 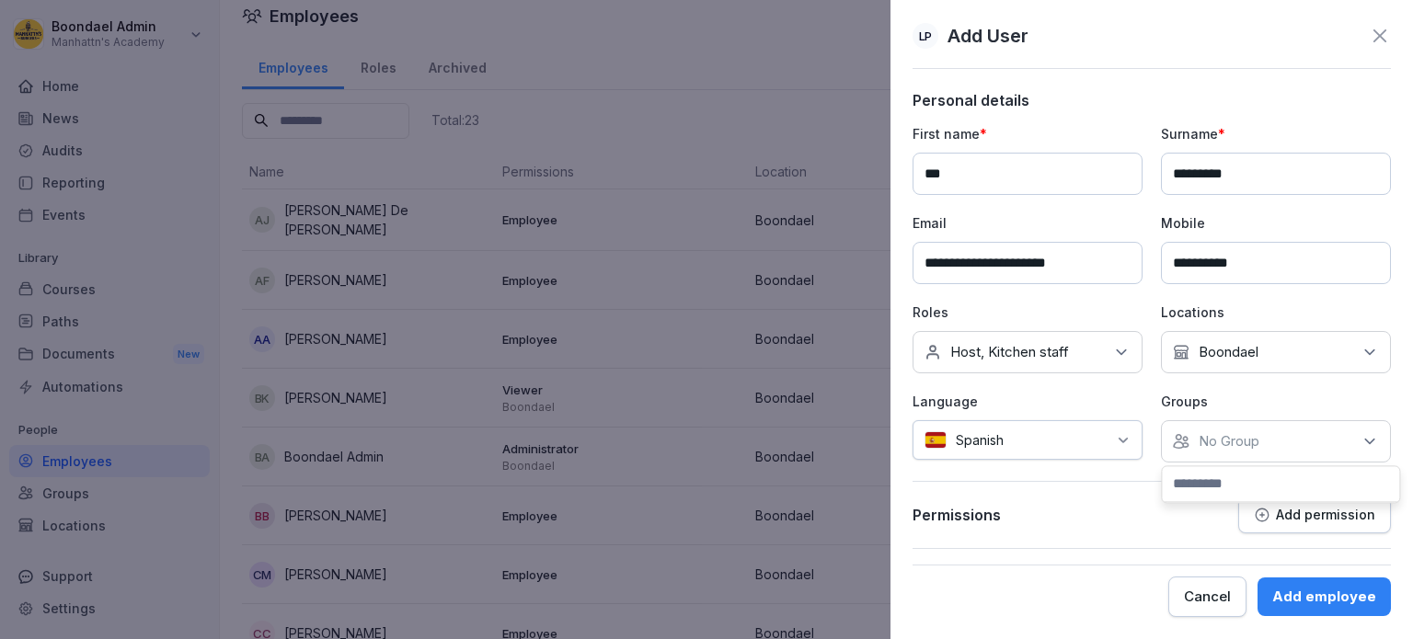 What do you see at coordinates (1027, 440) in the screenshot?
I see `div: Spanish` at bounding box center [1027, 440].